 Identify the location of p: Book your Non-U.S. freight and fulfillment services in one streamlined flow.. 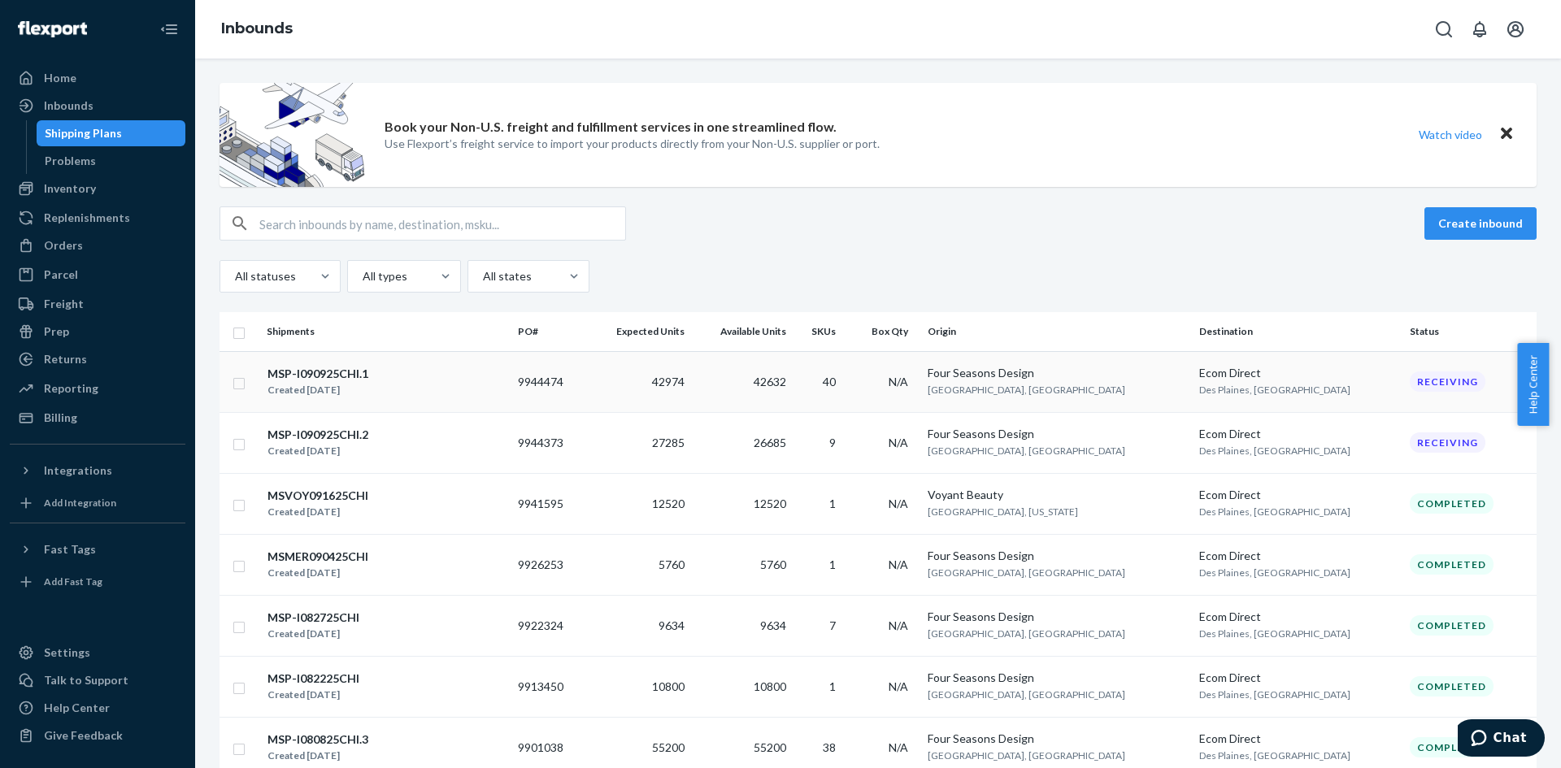
(610, 127).